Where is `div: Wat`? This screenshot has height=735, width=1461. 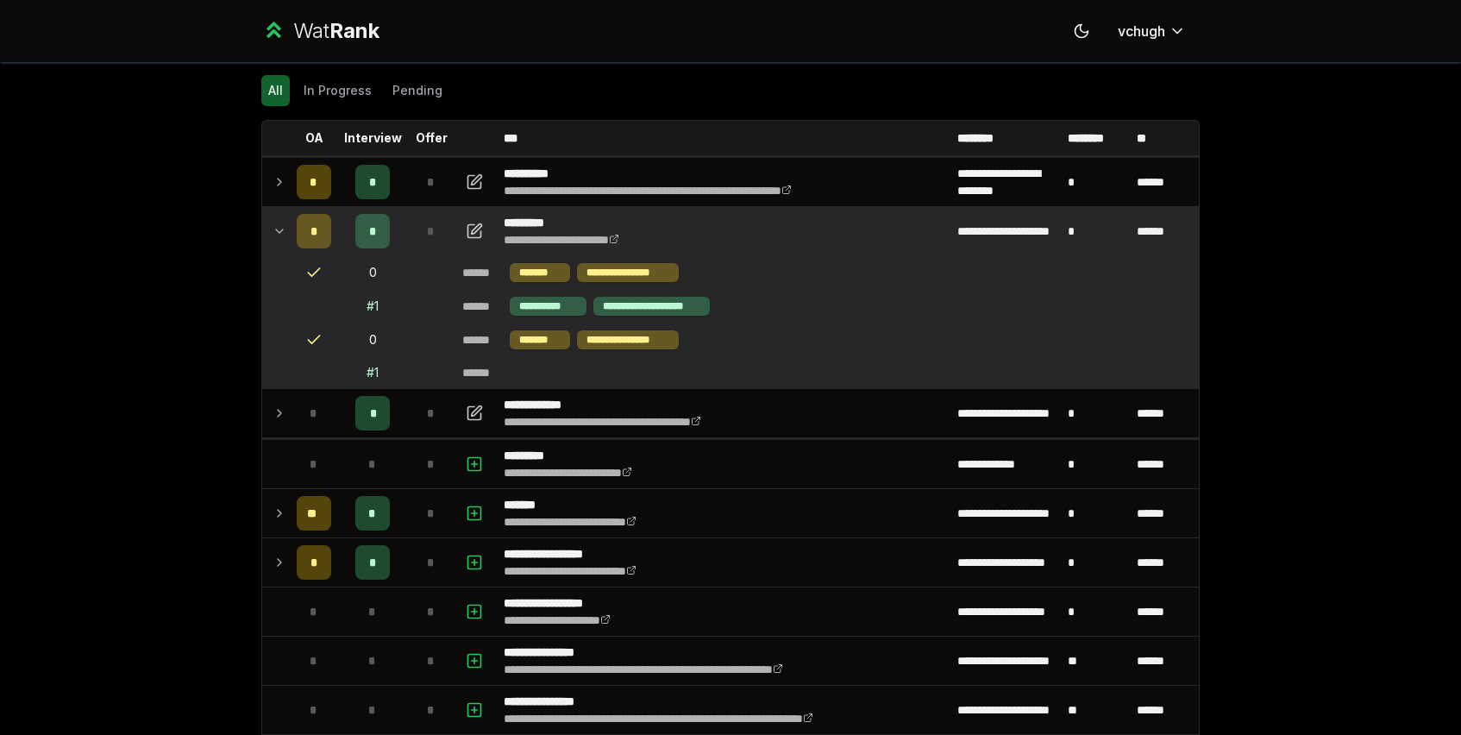
div: Wat is located at coordinates (336, 31).